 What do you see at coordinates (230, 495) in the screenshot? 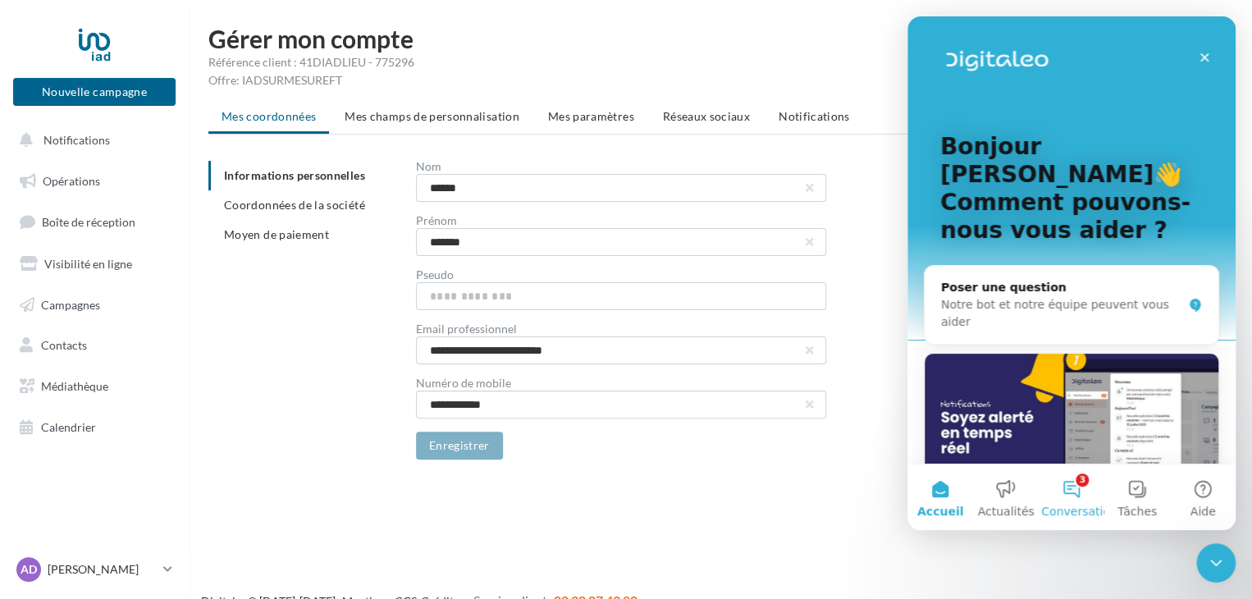
I see `span: Tâches` at bounding box center [230, 495].